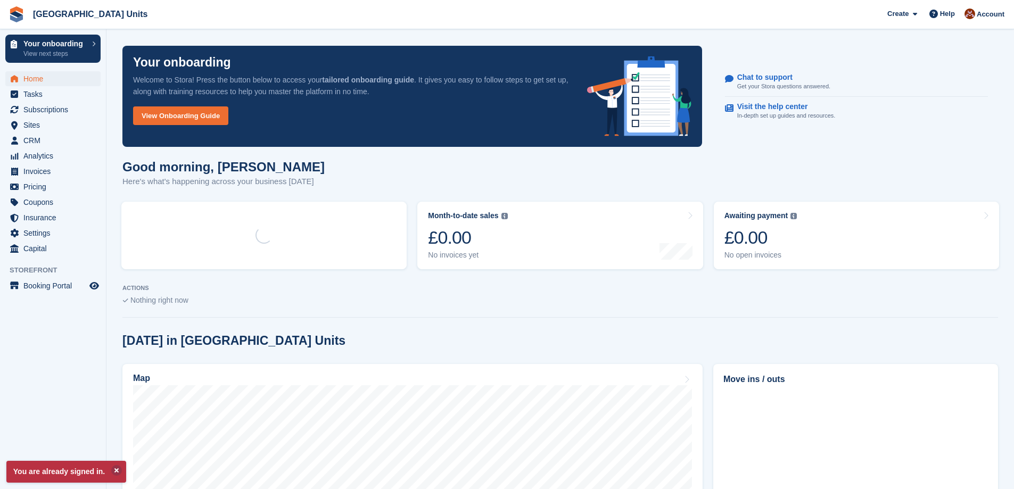  Describe the element at coordinates (756, 215) in the screenshot. I see `div: Awaiting payment` at that location.